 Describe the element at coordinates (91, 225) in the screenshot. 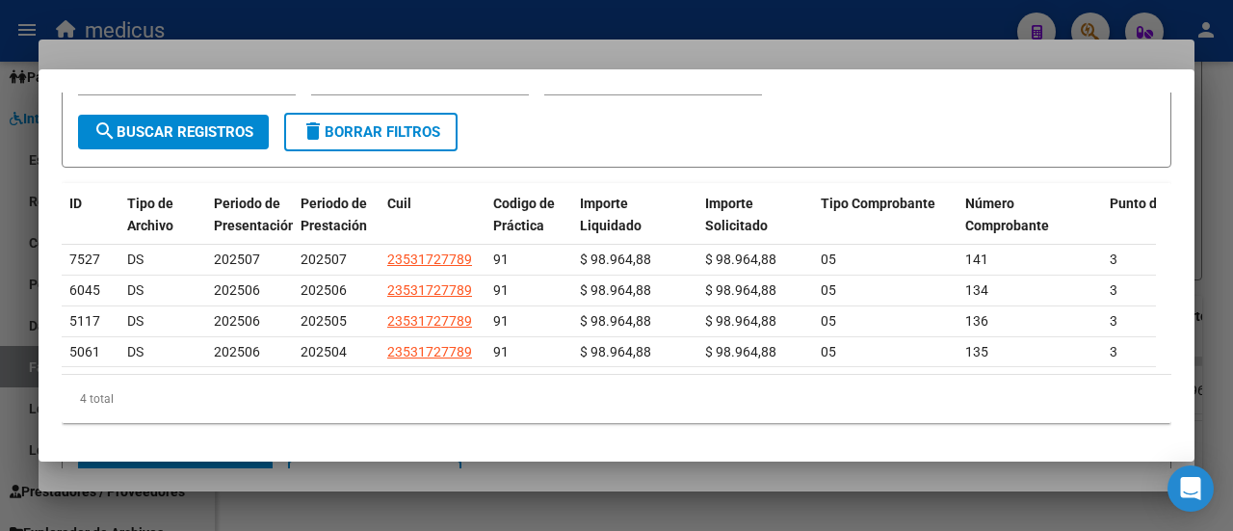

I see `datatable-header-cell: ID` at that location.